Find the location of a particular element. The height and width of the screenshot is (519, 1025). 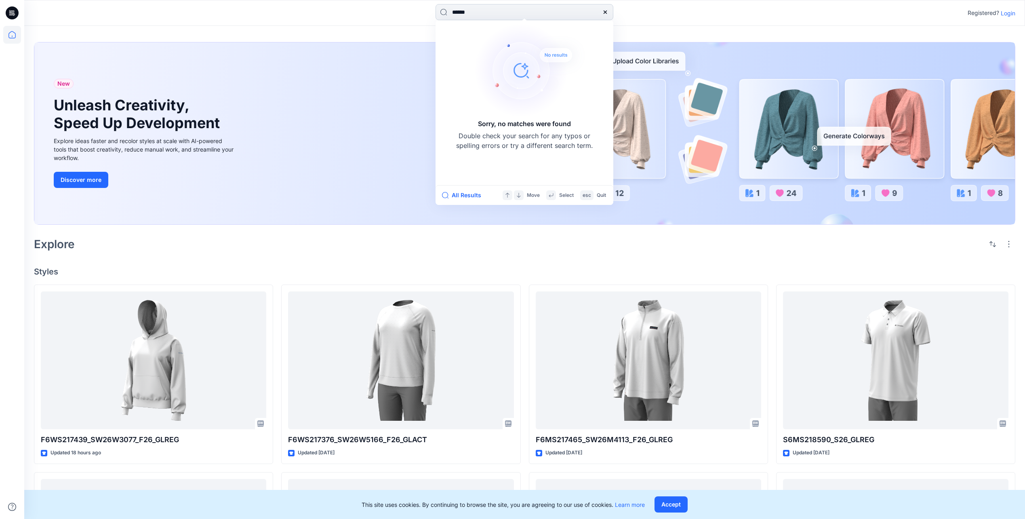

button: All Results is located at coordinates (464, 195).